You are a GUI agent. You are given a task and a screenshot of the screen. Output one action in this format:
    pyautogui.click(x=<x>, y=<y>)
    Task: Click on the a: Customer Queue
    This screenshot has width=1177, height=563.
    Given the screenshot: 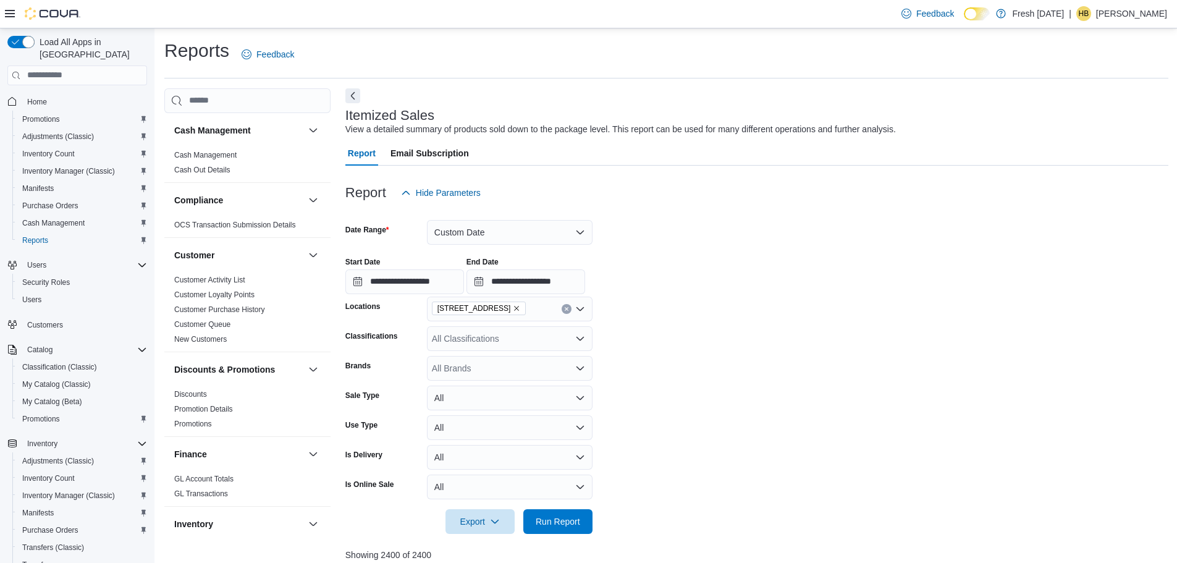 What is the action you would take?
    pyautogui.click(x=202, y=324)
    